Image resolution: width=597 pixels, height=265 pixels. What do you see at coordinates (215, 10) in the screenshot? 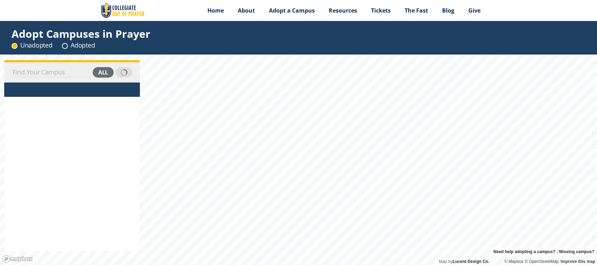
I see `span: Home` at bounding box center [215, 10].